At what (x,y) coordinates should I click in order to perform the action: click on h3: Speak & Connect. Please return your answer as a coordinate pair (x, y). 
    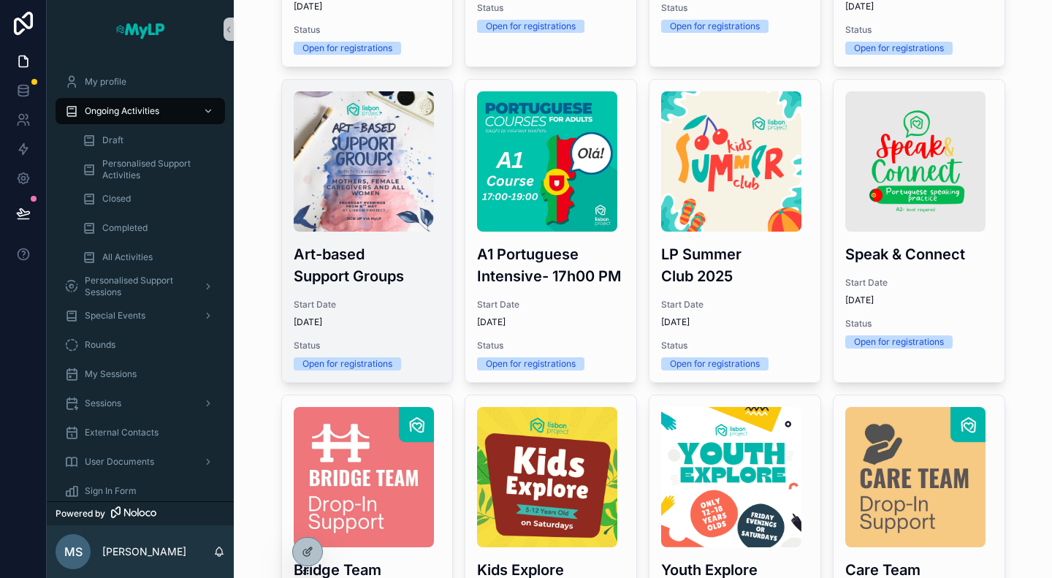
    Looking at the image, I should click on (919, 254).